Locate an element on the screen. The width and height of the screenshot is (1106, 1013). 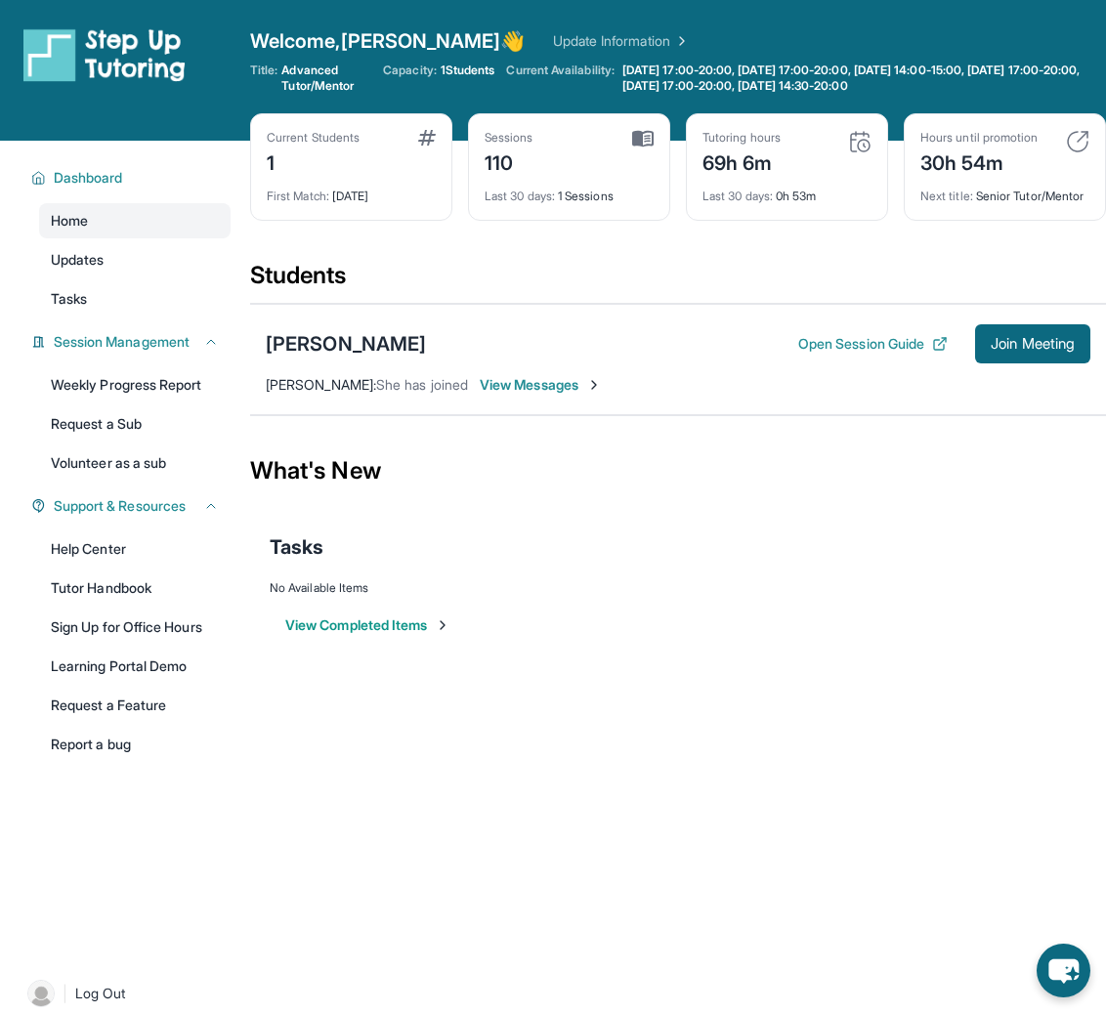
div: Sessions is located at coordinates (509, 138).